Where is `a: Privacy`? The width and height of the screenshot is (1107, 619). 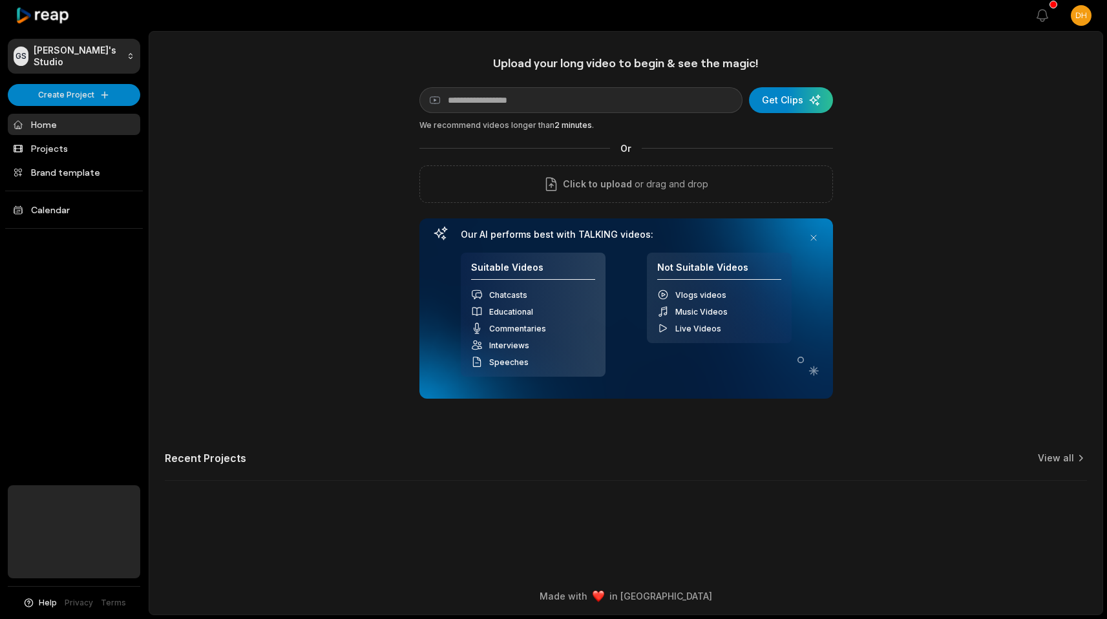 a: Privacy is located at coordinates (79, 603).